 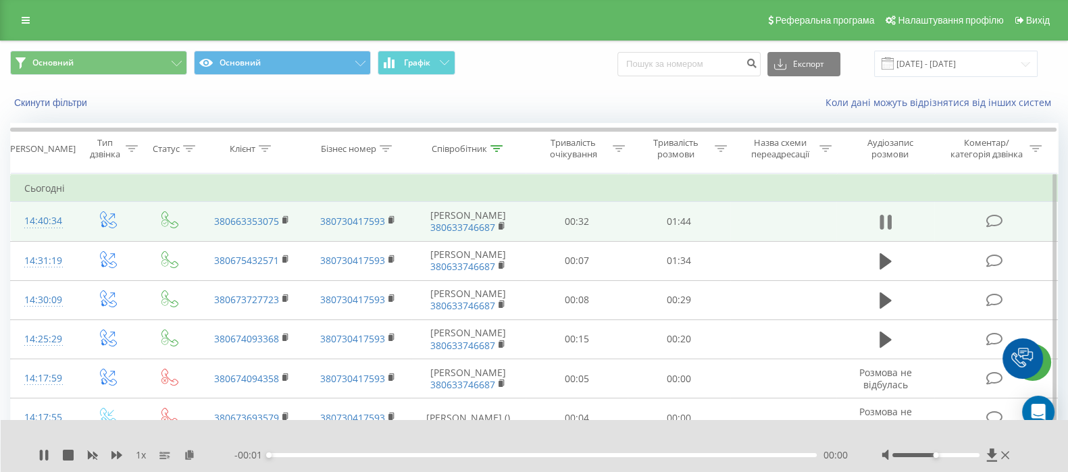 What do you see at coordinates (52, 103) in the screenshot?
I see `button: Скинути фільтри` at bounding box center [52, 103].